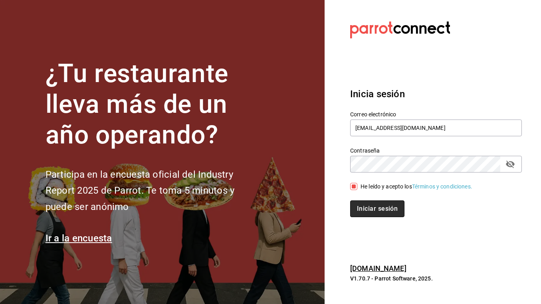 The image size is (541, 304). I want to click on h2: Participa en la encuesta oficial del Industry Report 2025 de Parrot. Te toma 5 minutos y puede se..., so click(153, 191).